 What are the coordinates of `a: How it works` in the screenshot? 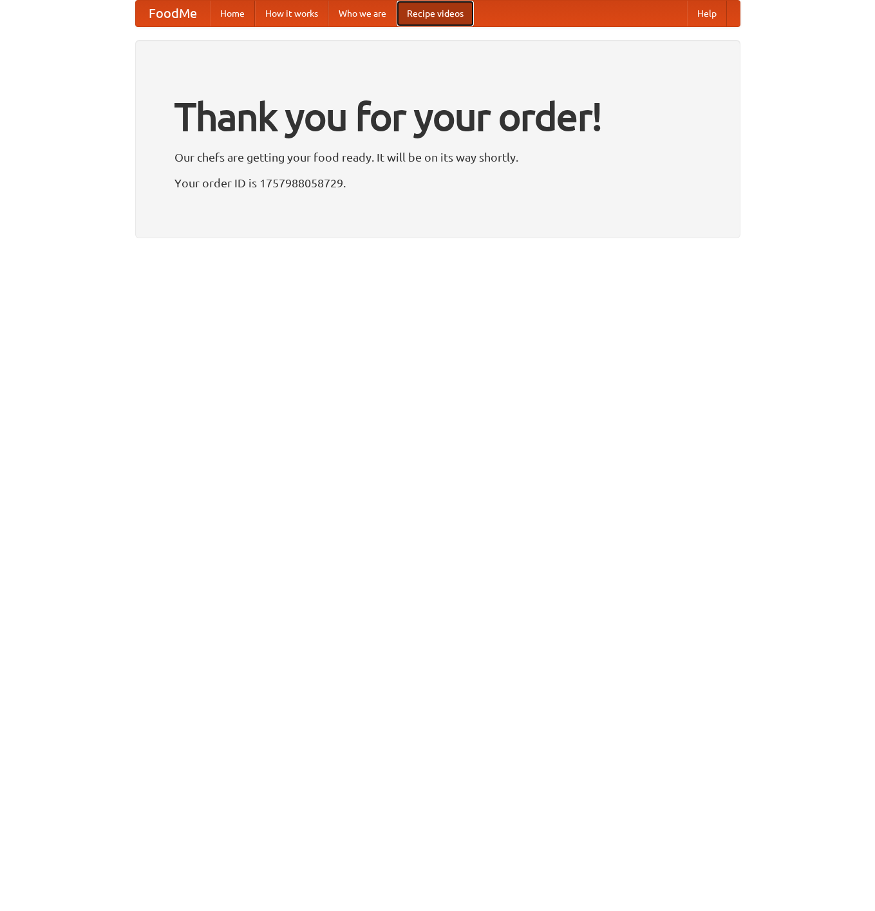 It's located at (292, 14).